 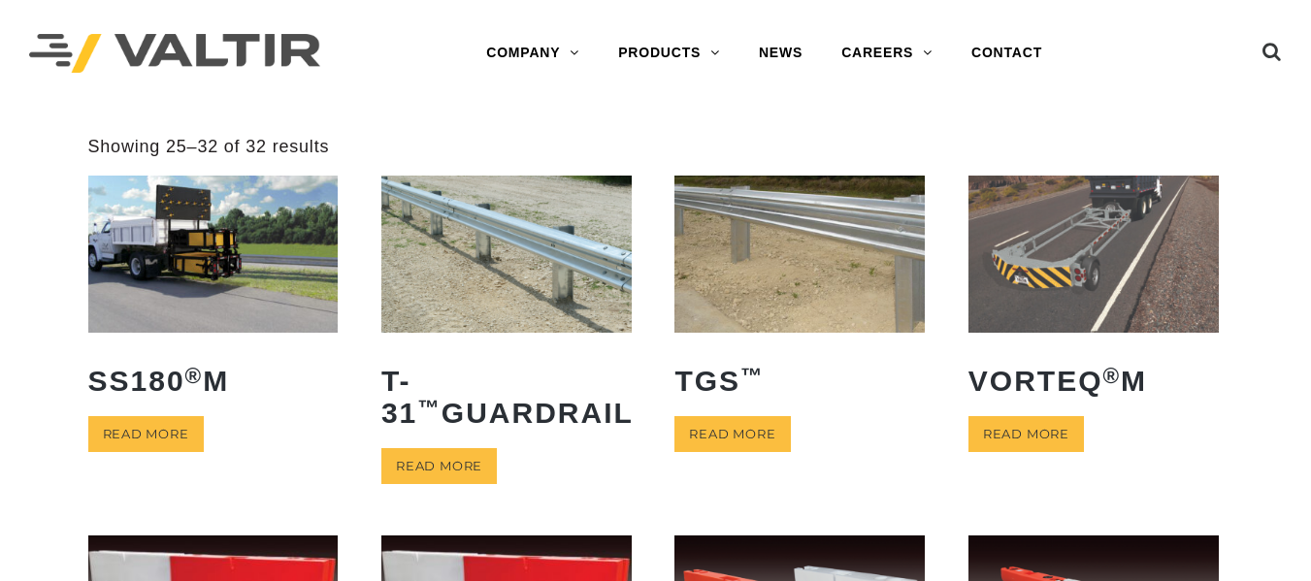 What do you see at coordinates (1006, 53) in the screenshot?
I see `a: CONTACT` at bounding box center [1006, 53].